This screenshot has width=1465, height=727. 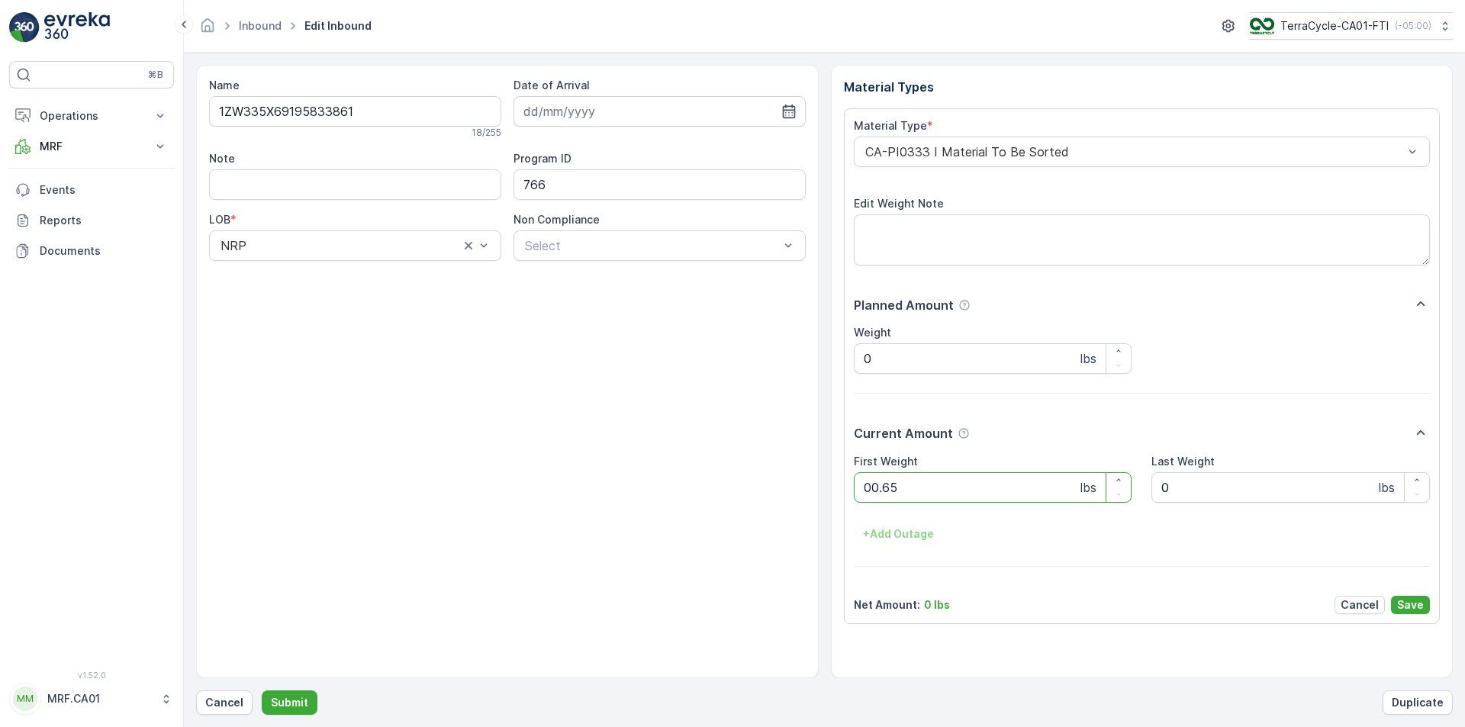 What do you see at coordinates (904, 433) in the screenshot?
I see `p: Current Amount` at bounding box center [904, 433].